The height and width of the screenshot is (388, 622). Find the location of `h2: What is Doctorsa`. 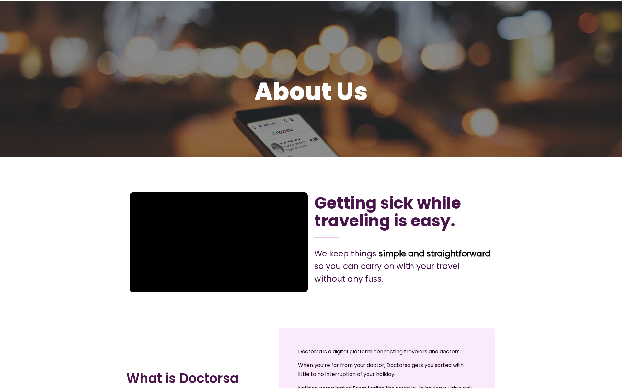

h2: What is Doctorsa is located at coordinates (202, 379).